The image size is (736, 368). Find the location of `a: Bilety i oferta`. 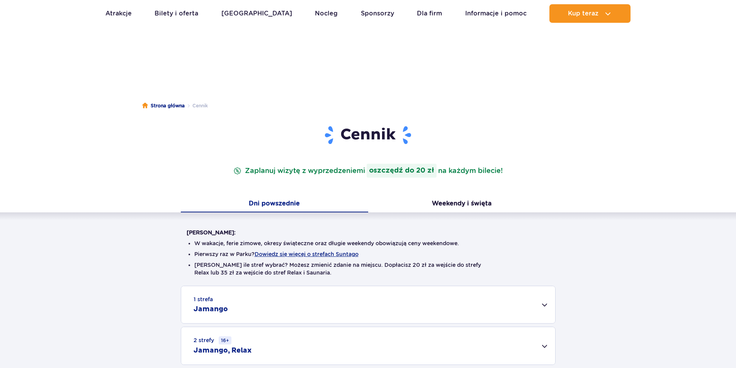

a: Bilety i oferta is located at coordinates (176, 14).